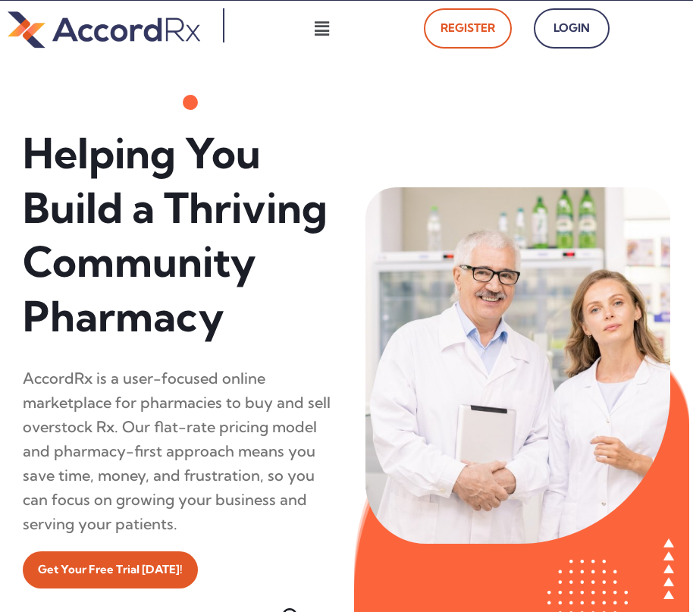 This screenshot has height=612, width=693. I want to click on h1: Helping You Build a Thriving Community Pharmacy, so click(179, 235).